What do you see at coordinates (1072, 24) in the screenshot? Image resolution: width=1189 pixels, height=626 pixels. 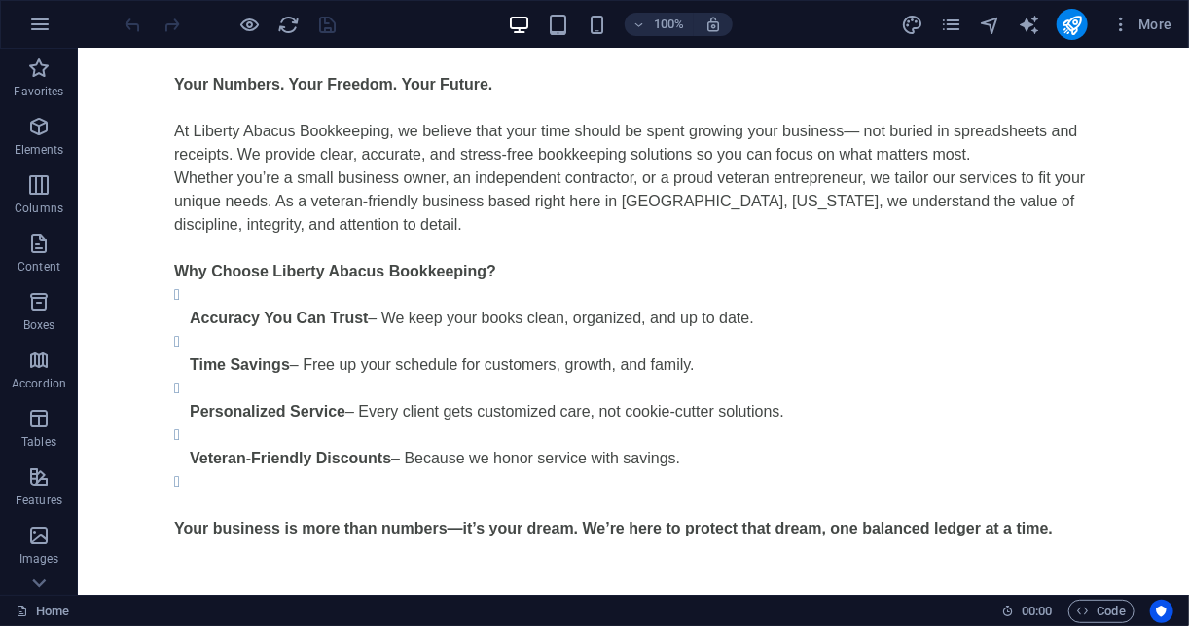 I see `button: publish` at bounding box center [1072, 24].